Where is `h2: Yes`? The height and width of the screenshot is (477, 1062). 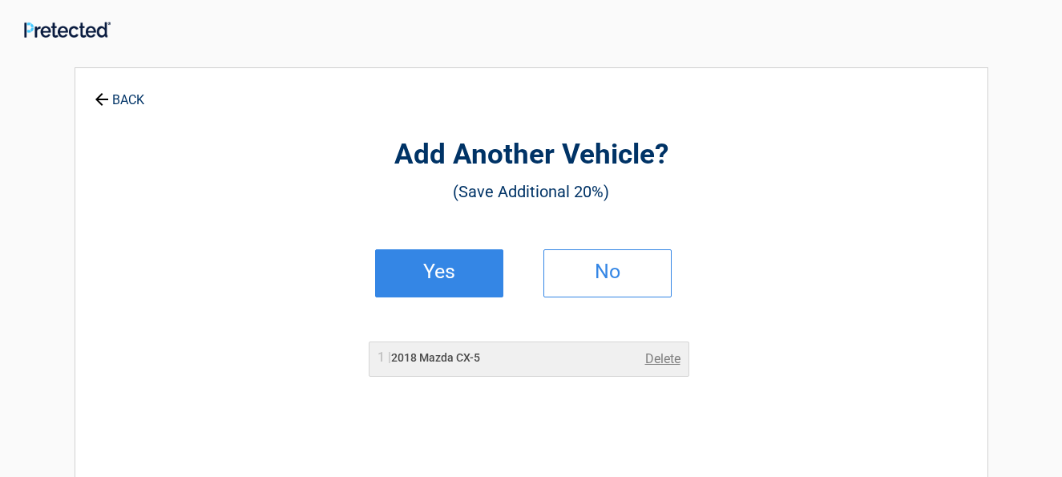
h2: Yes is located at coordinates (439, 272).